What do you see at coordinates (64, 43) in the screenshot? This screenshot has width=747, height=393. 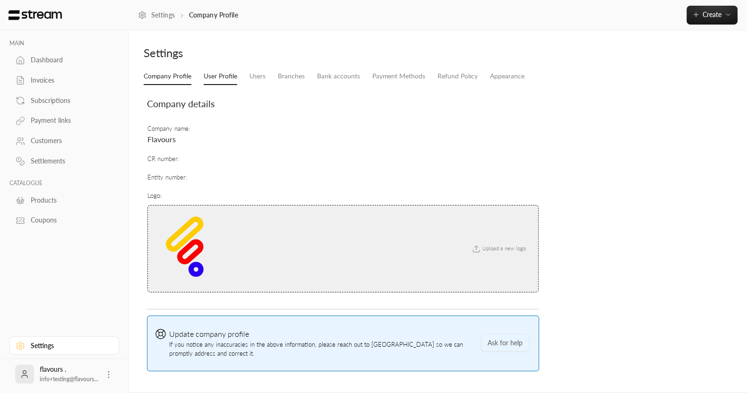 I see `p: MAIN` at bounding box center [64, 43].